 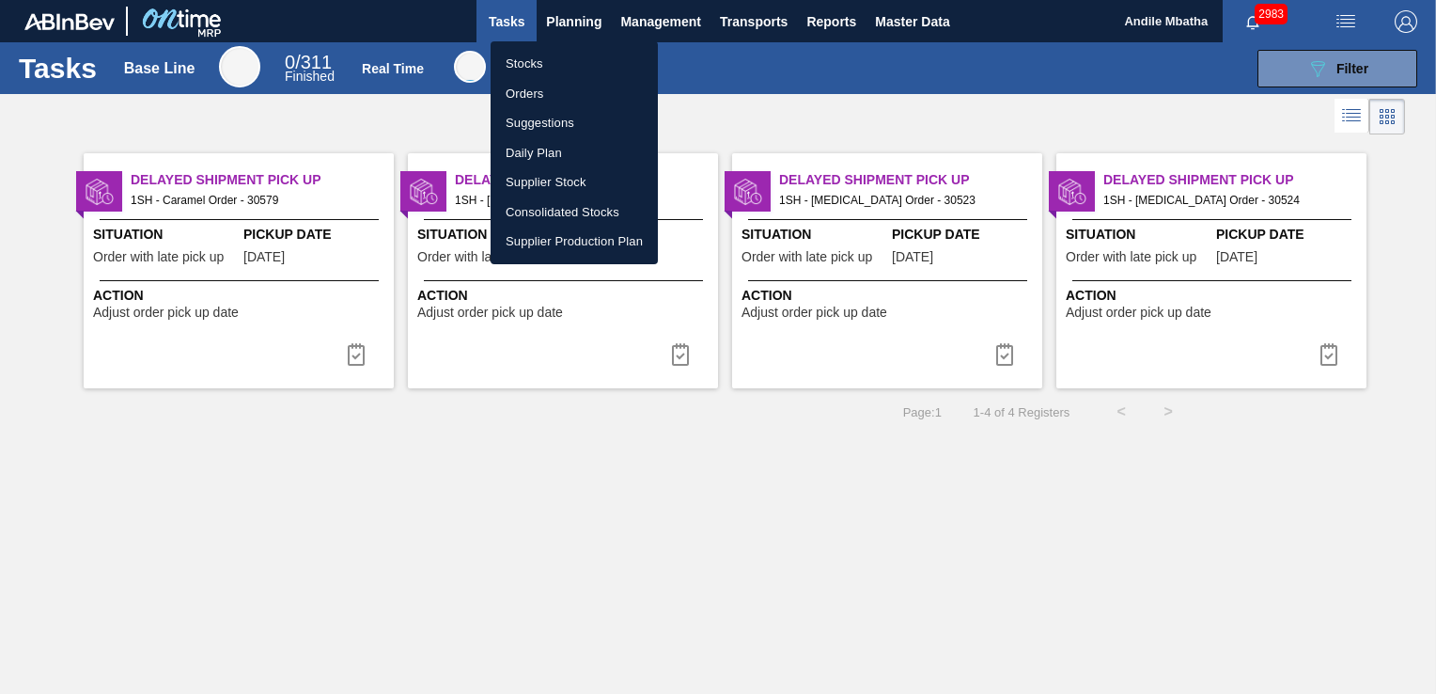 I want to click on li: Daily Plan, so click(x=574, y=153).